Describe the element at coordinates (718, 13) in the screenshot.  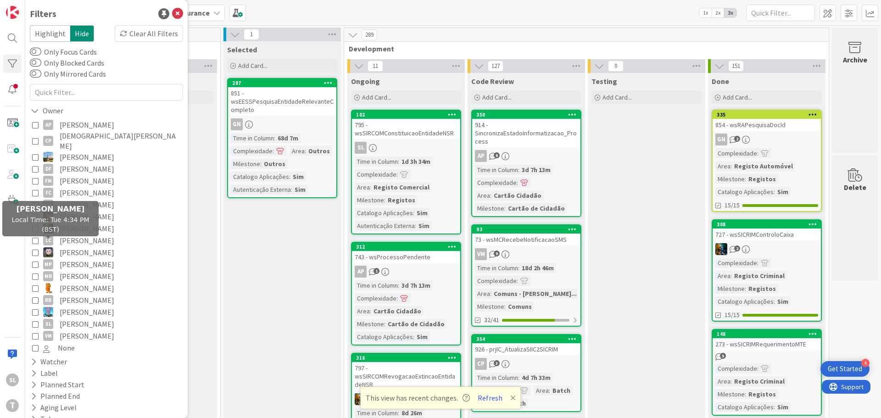
I see `span: 2x` at that location.